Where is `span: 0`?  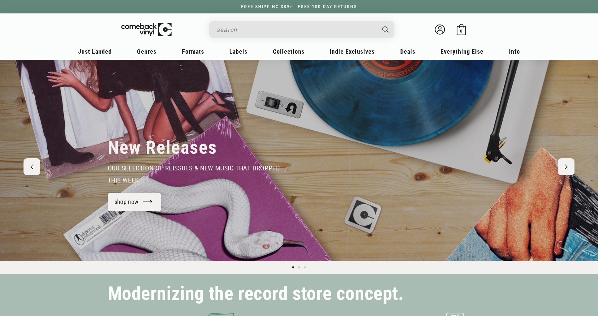
span: 0 is located at coordinates (461, 31).